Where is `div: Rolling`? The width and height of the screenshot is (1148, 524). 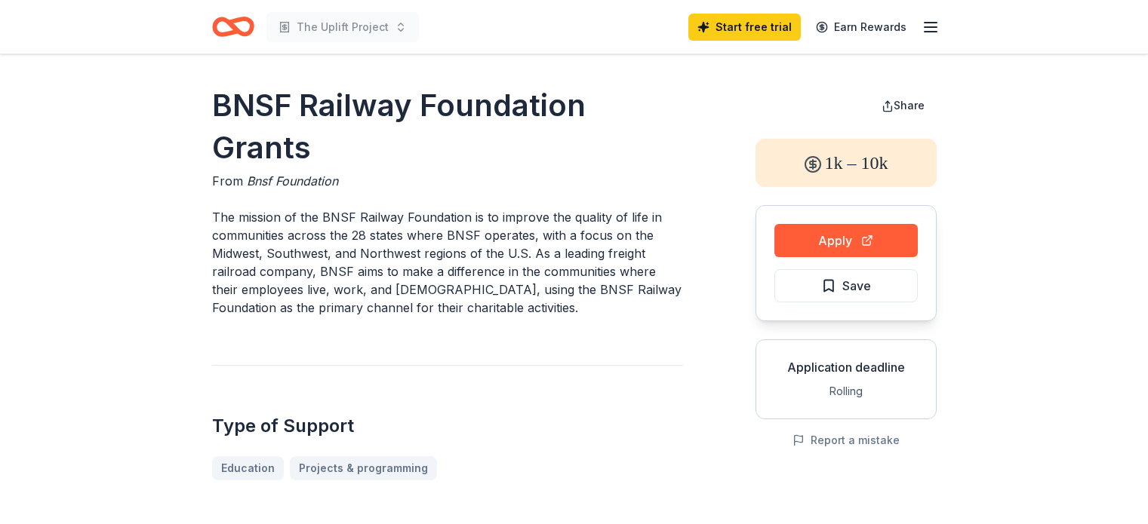 div: Rolling is located at coordinates (846, 392).